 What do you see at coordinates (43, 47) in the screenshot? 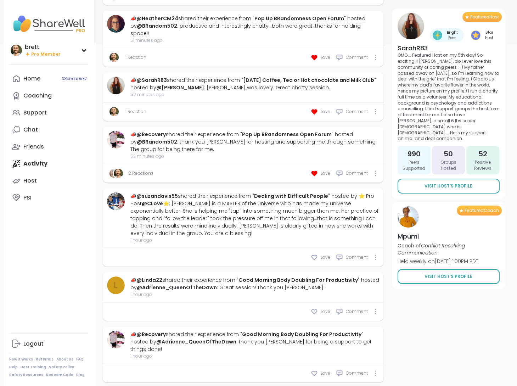
I see `div: brett` at bounding box center [43, 47].